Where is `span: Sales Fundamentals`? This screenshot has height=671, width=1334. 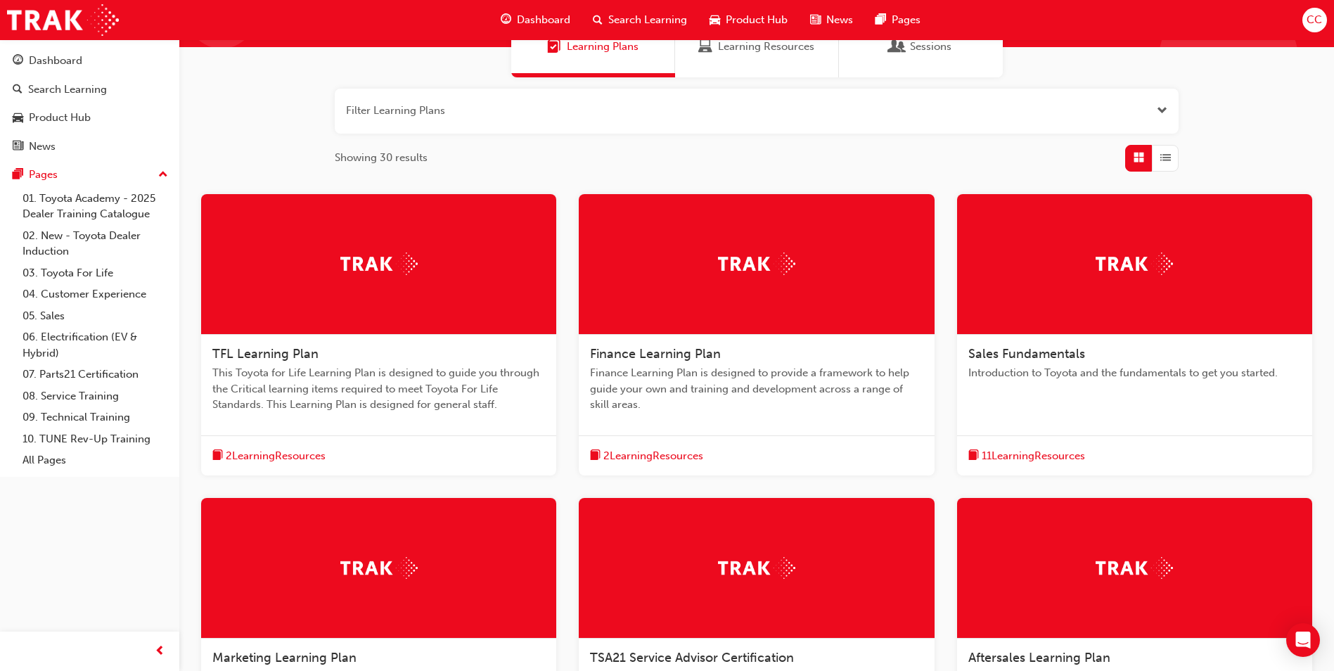 span: Sales Fundamentals is located at coordinates (1027, 354).